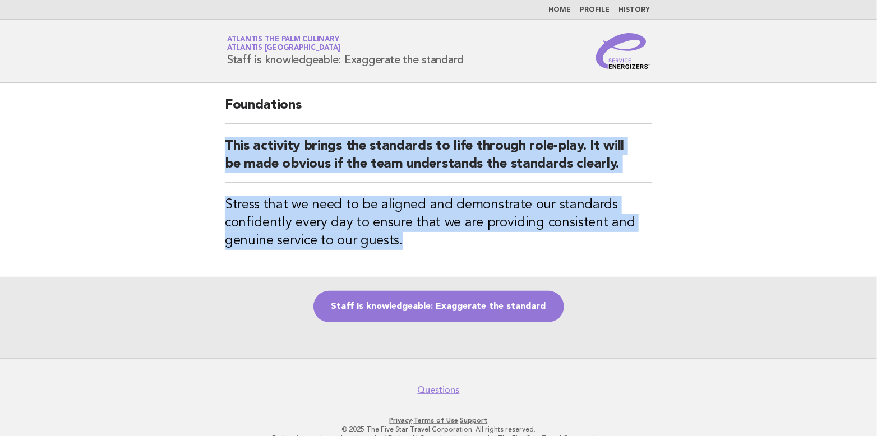  I want to click on h1: Staff is knowledgeable: Exaggerate the standard, so click(346, 51).